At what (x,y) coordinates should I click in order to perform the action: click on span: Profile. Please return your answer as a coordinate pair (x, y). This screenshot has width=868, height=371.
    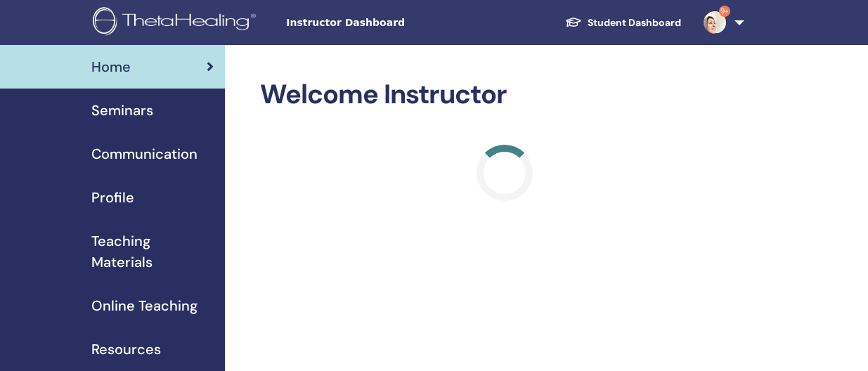
    Looking at the image, I should click on (112, 197).